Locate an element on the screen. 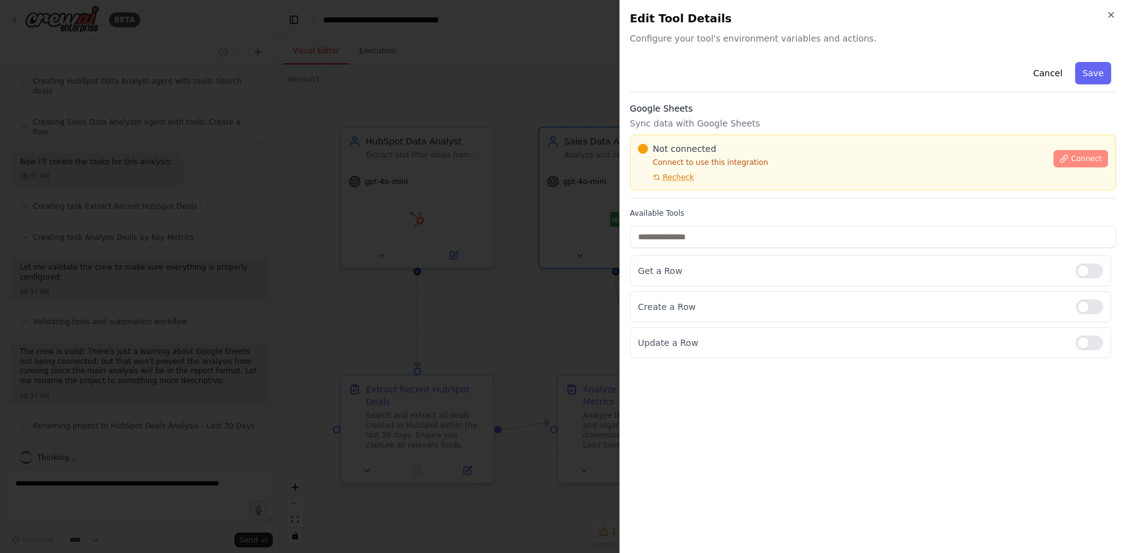 The width and height of the screenshot is (1126, 553). span: Not connected is located at coordinates (684, 149).